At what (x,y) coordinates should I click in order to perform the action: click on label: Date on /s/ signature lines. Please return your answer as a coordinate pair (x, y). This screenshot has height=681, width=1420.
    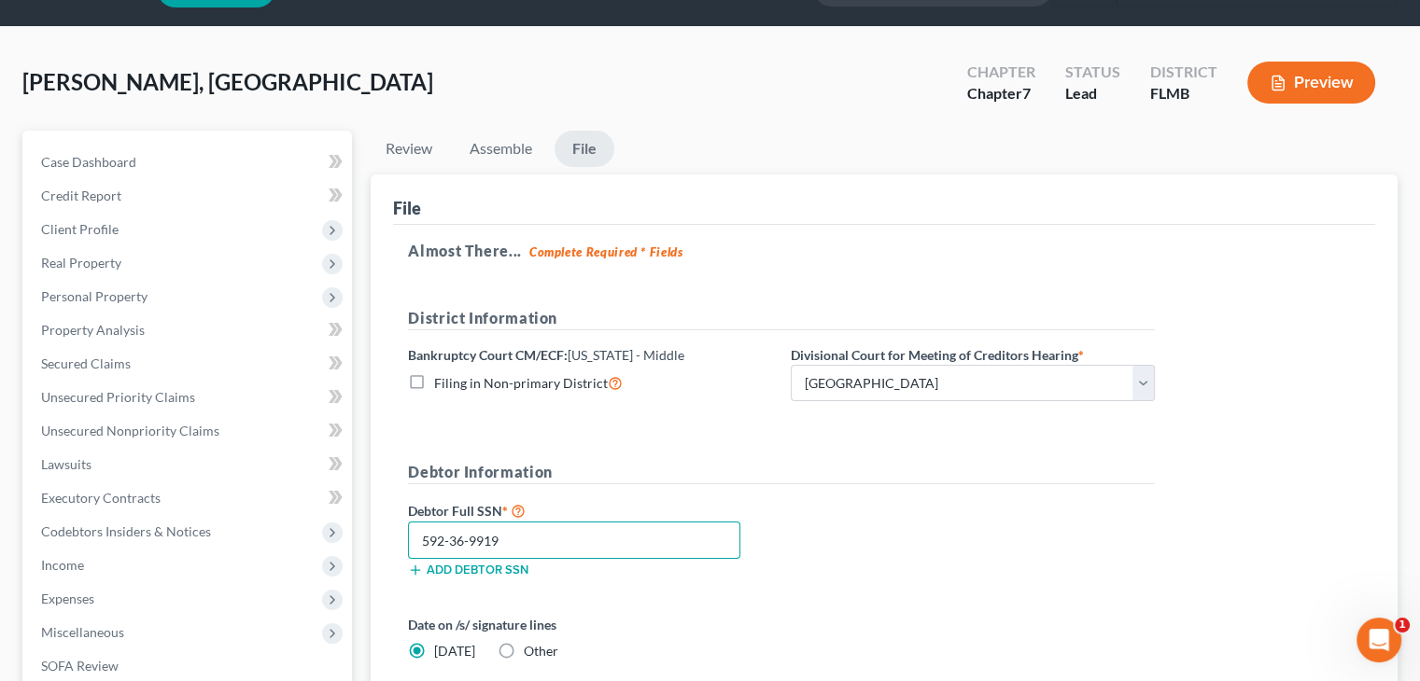
    Looking at the image, I should click on (590, 624).